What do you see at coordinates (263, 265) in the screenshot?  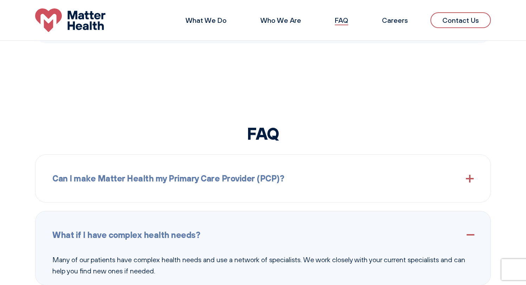 I see `p: Many of our patients have complex health needs and use a network of specialists. We work closely ...` at bounding box center [263, 265].